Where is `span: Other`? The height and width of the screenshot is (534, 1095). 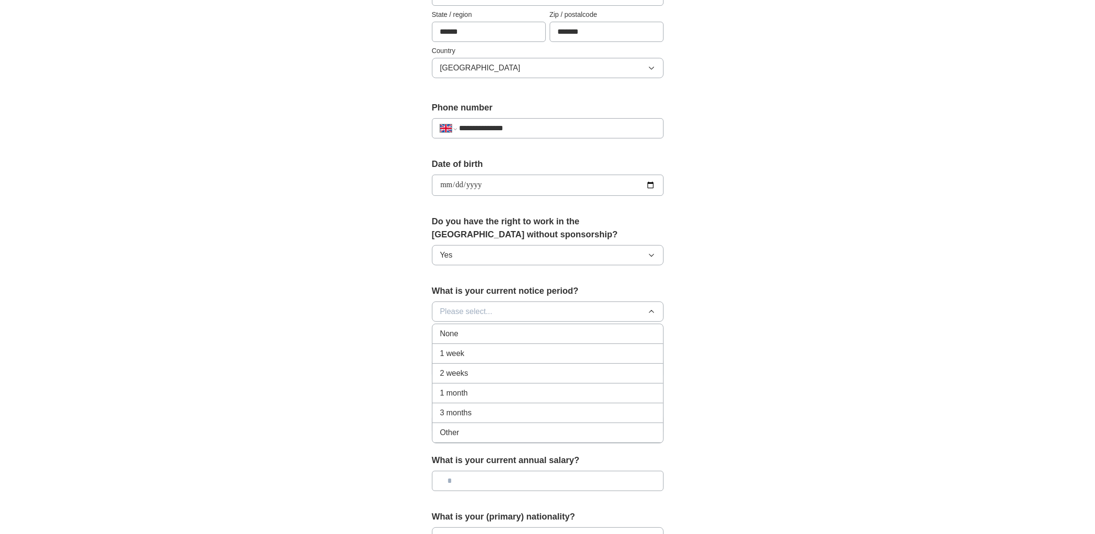 span: Other is located at coordinates (450, 433).